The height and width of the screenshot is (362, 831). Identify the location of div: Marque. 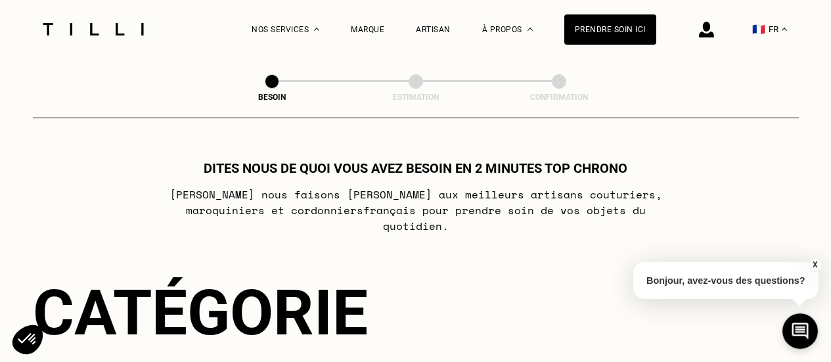
(367, 30).